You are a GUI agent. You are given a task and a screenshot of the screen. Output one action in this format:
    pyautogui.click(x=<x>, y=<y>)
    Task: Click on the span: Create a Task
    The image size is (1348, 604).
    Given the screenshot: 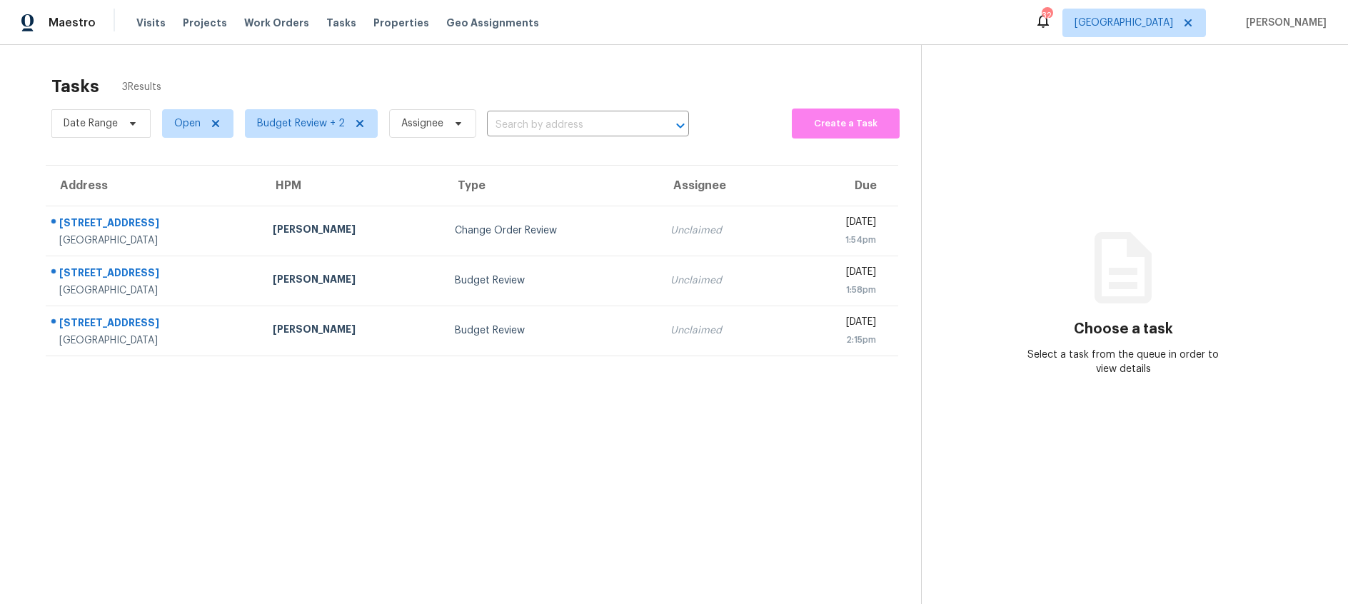 What is the action you would take?
    pyautogui.click(x=845, y=123)
    